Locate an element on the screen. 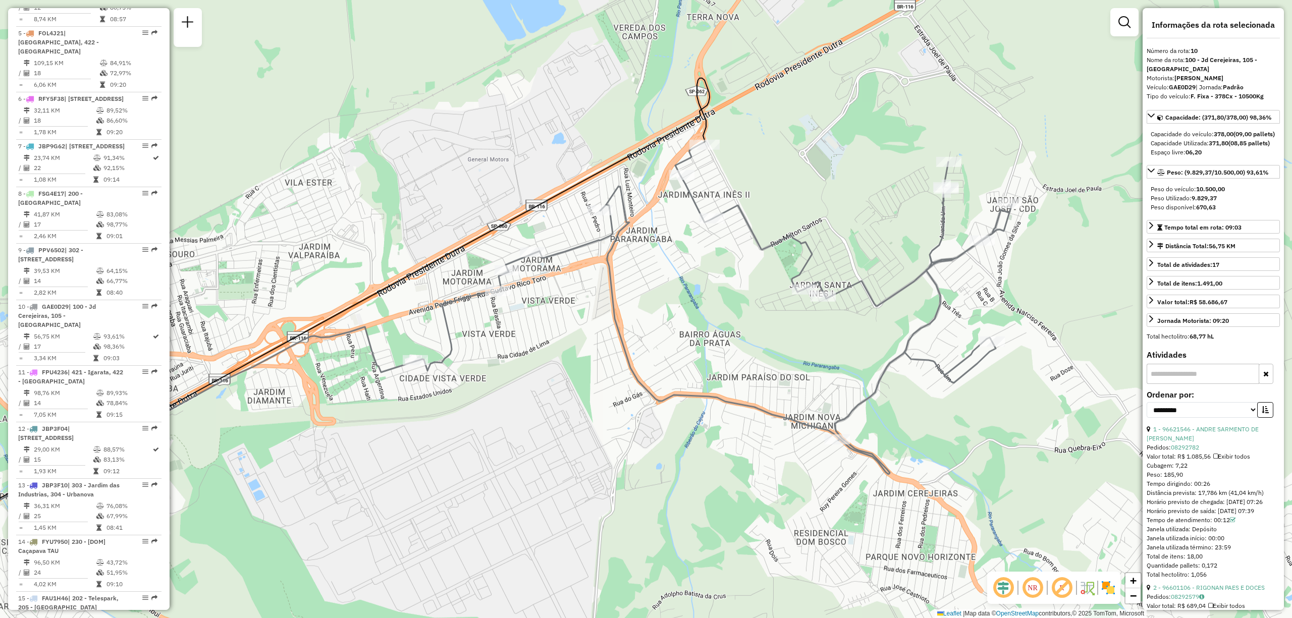 The height and width of the screenshot is (618, 1292). div: Valor total: R$ 1.085,56 is located at coordinates (1213, 457).